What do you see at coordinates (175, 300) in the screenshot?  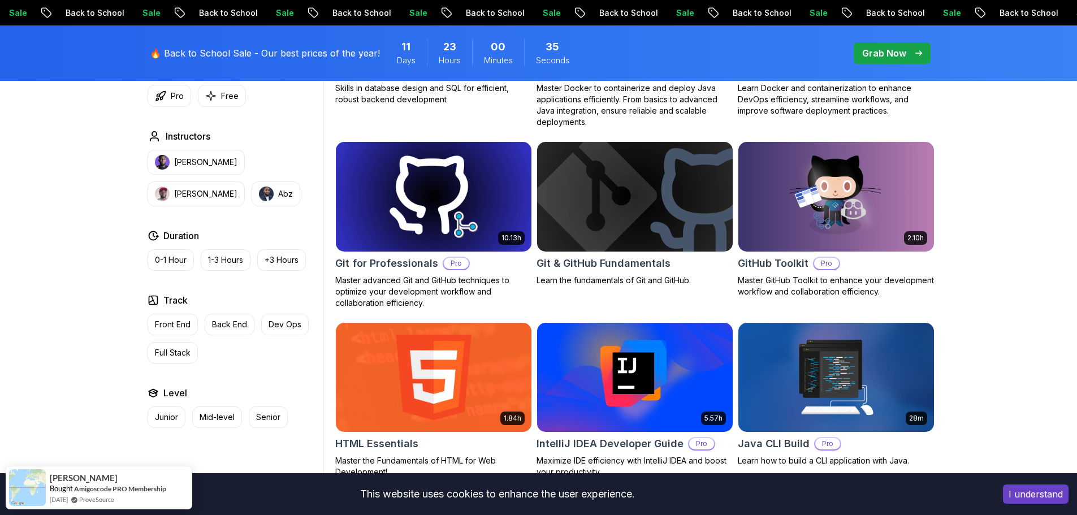 I see `h2: Track` at bounding box center [175, 300].